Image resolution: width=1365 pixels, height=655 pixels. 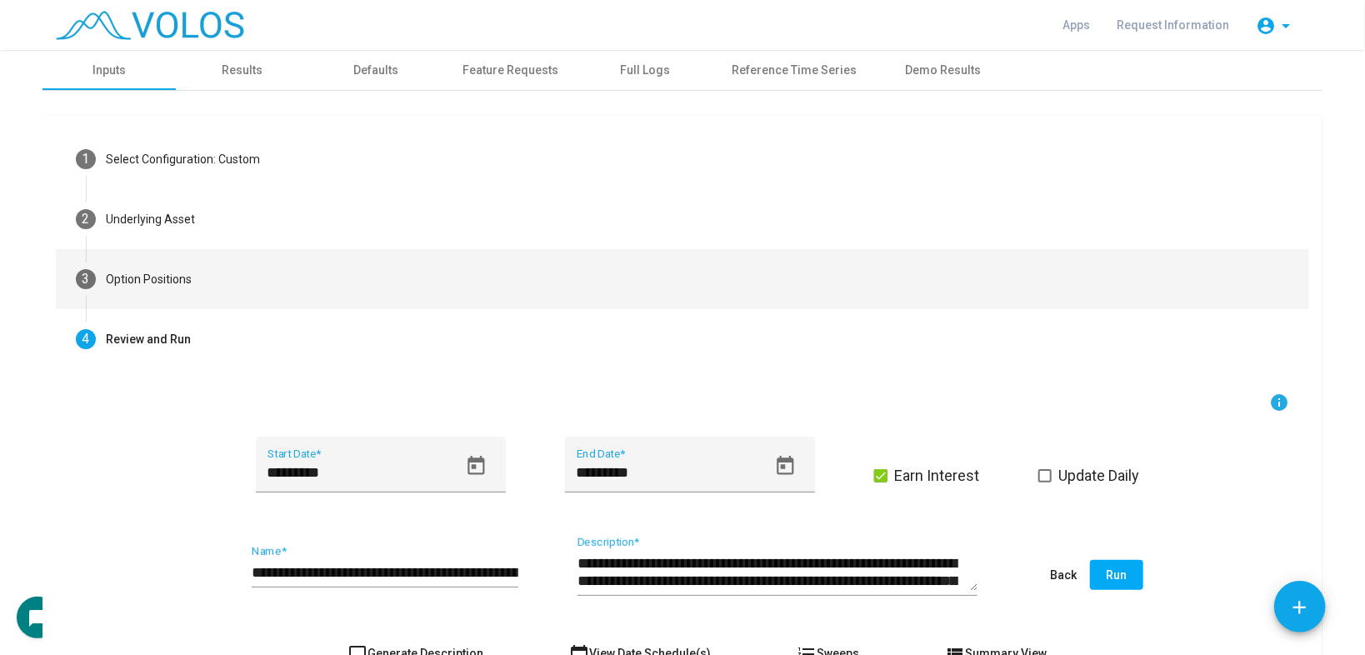 What do you see at coordinates (1117, 575) in the screenshot?
I see `span: Run` at bounding box center [1117, 575].